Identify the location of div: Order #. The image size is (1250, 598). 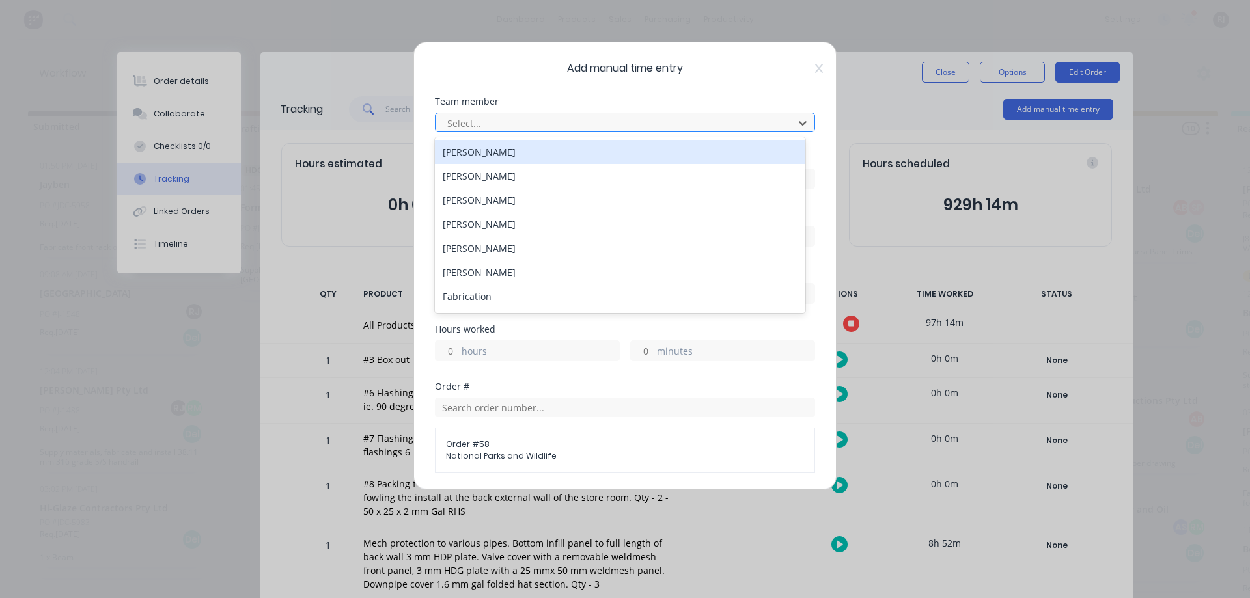
(625, 387).